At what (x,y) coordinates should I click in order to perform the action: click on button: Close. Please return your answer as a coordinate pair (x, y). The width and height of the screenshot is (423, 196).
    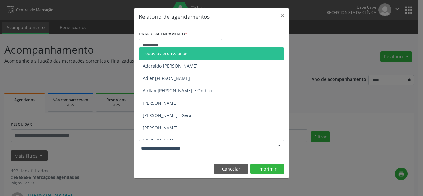
    Looking at the image, I should click on (282, 15).